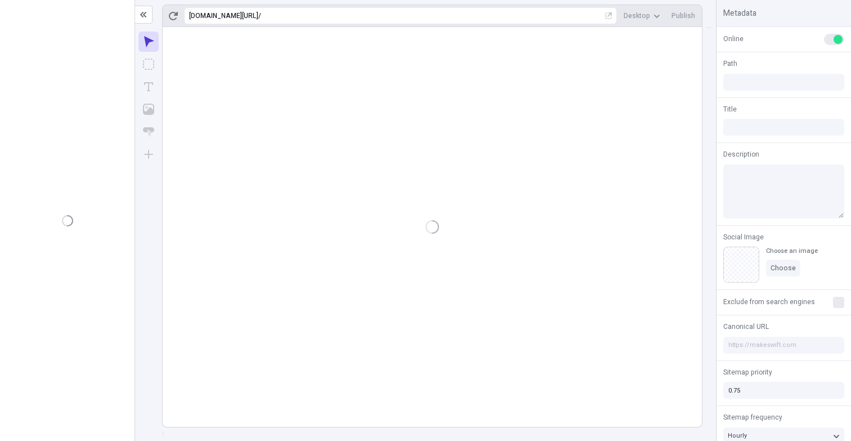  I want to click on div: Choose an image, so click(792, 251).